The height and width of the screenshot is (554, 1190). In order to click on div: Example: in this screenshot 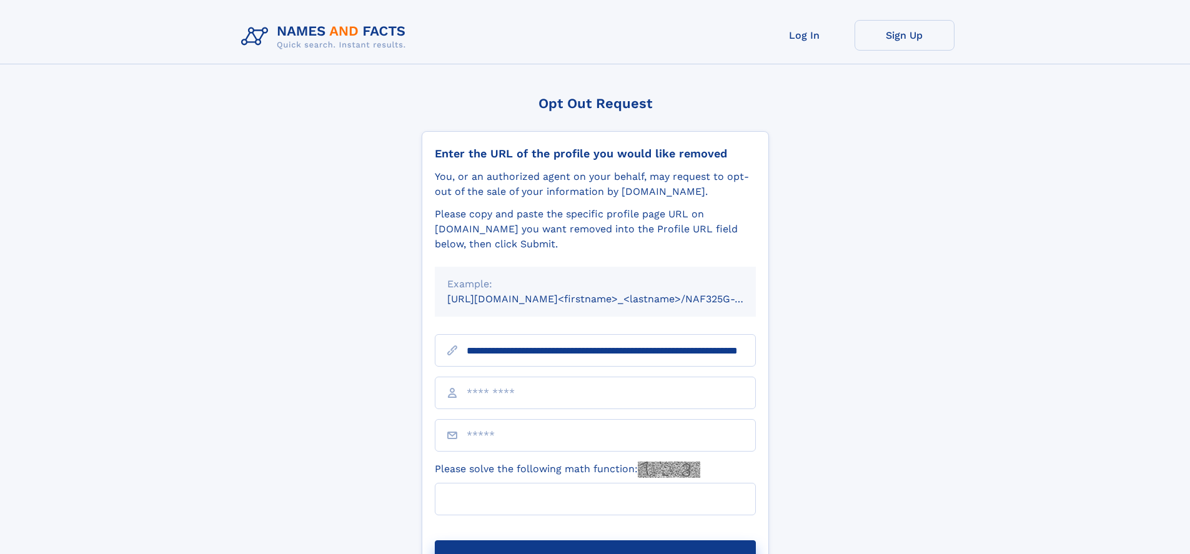, I will do `click(595, 284)`.